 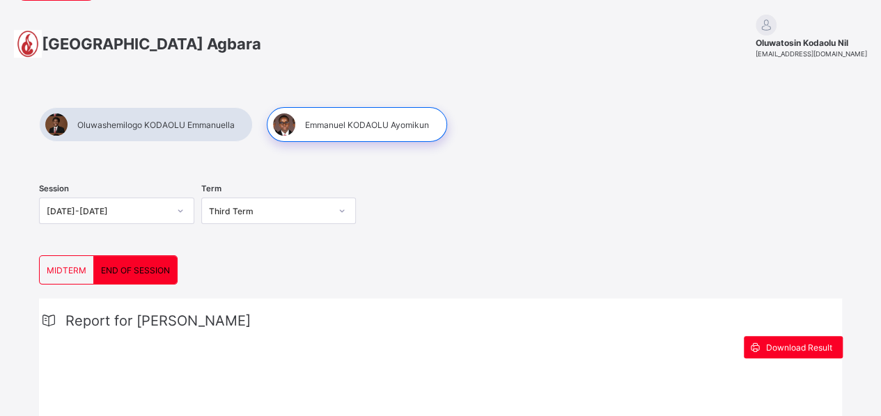 What do you see at coordinates (811, 42) in the screenshot?
I see `span: Oluwatosin Kodaolu Nil` at bounding box center [811, 42].